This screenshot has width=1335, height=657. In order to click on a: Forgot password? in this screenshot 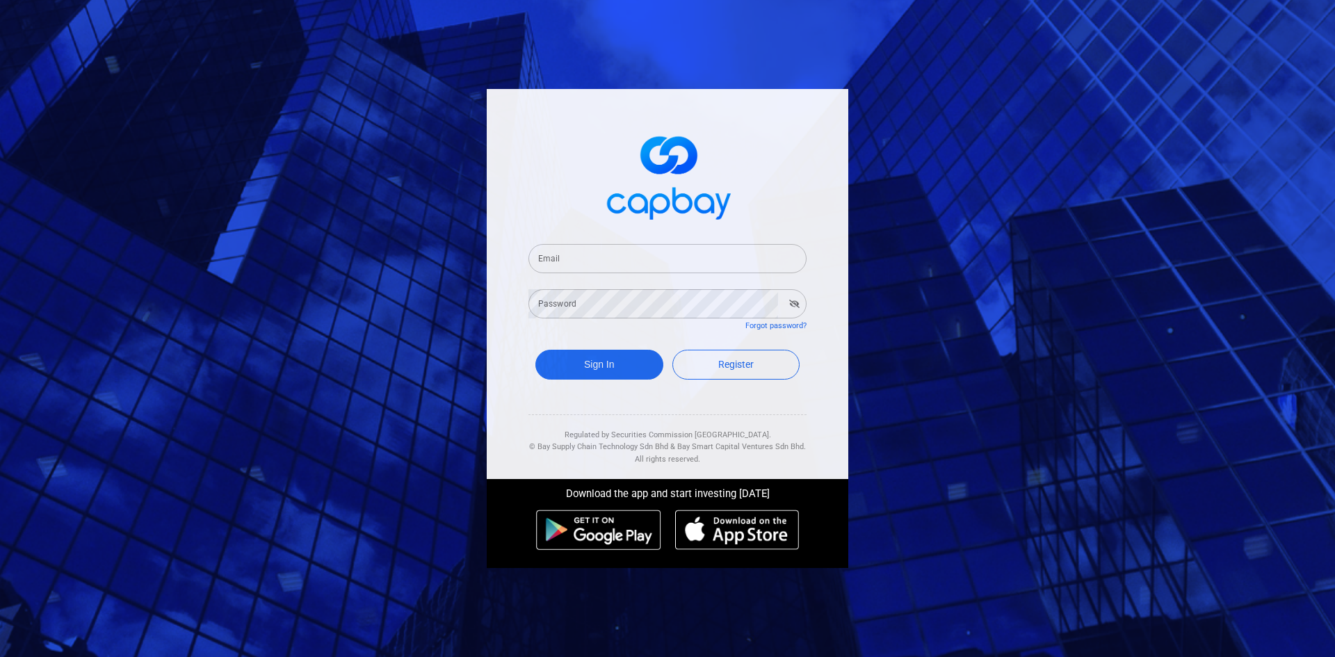, I will do `click(776, 325)`.